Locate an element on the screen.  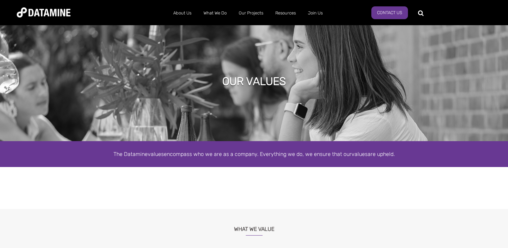
a: Our Projects is located at coordinates (251, 13).